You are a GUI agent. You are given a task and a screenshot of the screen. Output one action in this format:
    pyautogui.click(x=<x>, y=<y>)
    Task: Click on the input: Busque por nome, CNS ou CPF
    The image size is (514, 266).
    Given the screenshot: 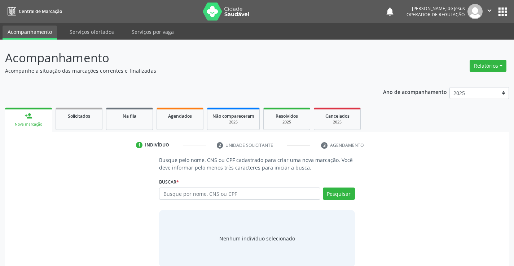 What is the action you would take?
    pyautogui.click(x=239, y=194)
    